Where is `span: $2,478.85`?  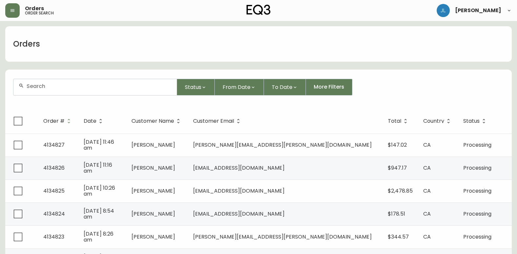
span: $2,478.85 is located at coordinates (400, 191).